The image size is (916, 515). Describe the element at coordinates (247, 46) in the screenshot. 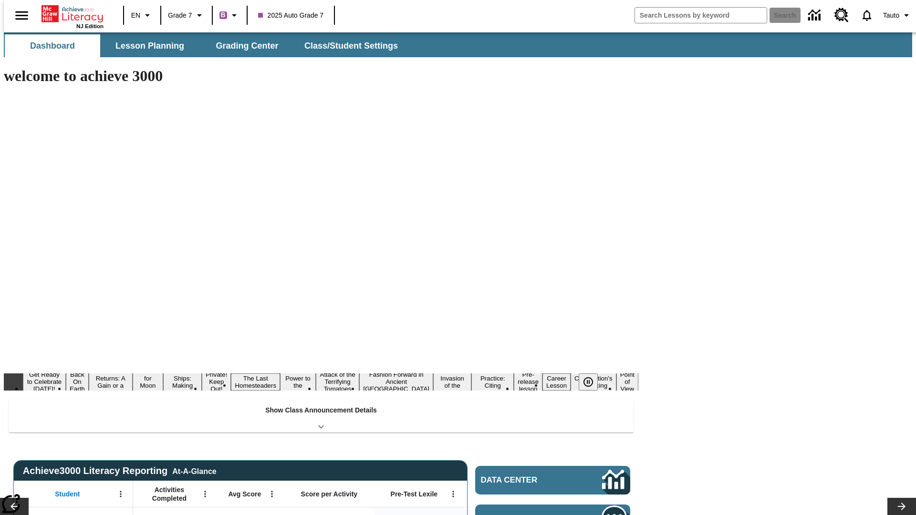

I see `button: Grading Center` at that location.